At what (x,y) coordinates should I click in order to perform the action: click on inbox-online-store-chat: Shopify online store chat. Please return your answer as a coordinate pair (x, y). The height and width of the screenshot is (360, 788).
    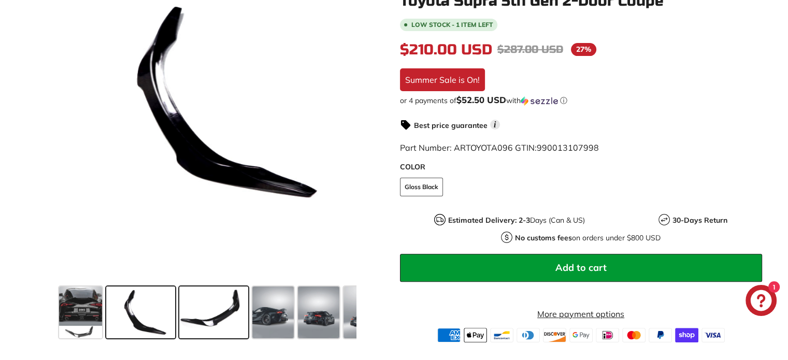
    Looking at the image, I should click on (761, 302).